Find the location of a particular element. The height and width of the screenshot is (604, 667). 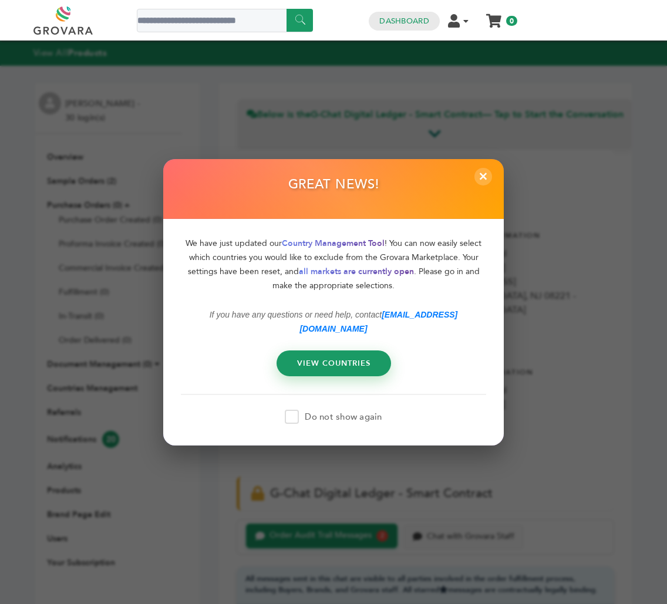

h2: GREAT NEWS! is located at coordinates (334, 187).